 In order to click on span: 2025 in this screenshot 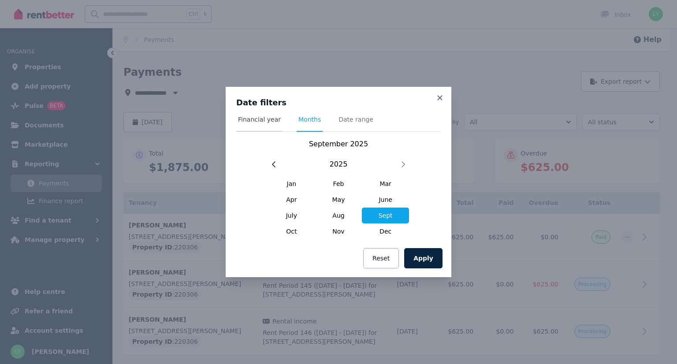, I will do `click(338, 164)`.